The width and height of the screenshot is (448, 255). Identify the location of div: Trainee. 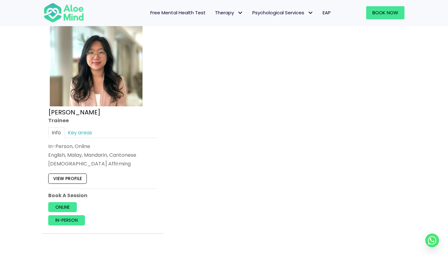
(103, 120).